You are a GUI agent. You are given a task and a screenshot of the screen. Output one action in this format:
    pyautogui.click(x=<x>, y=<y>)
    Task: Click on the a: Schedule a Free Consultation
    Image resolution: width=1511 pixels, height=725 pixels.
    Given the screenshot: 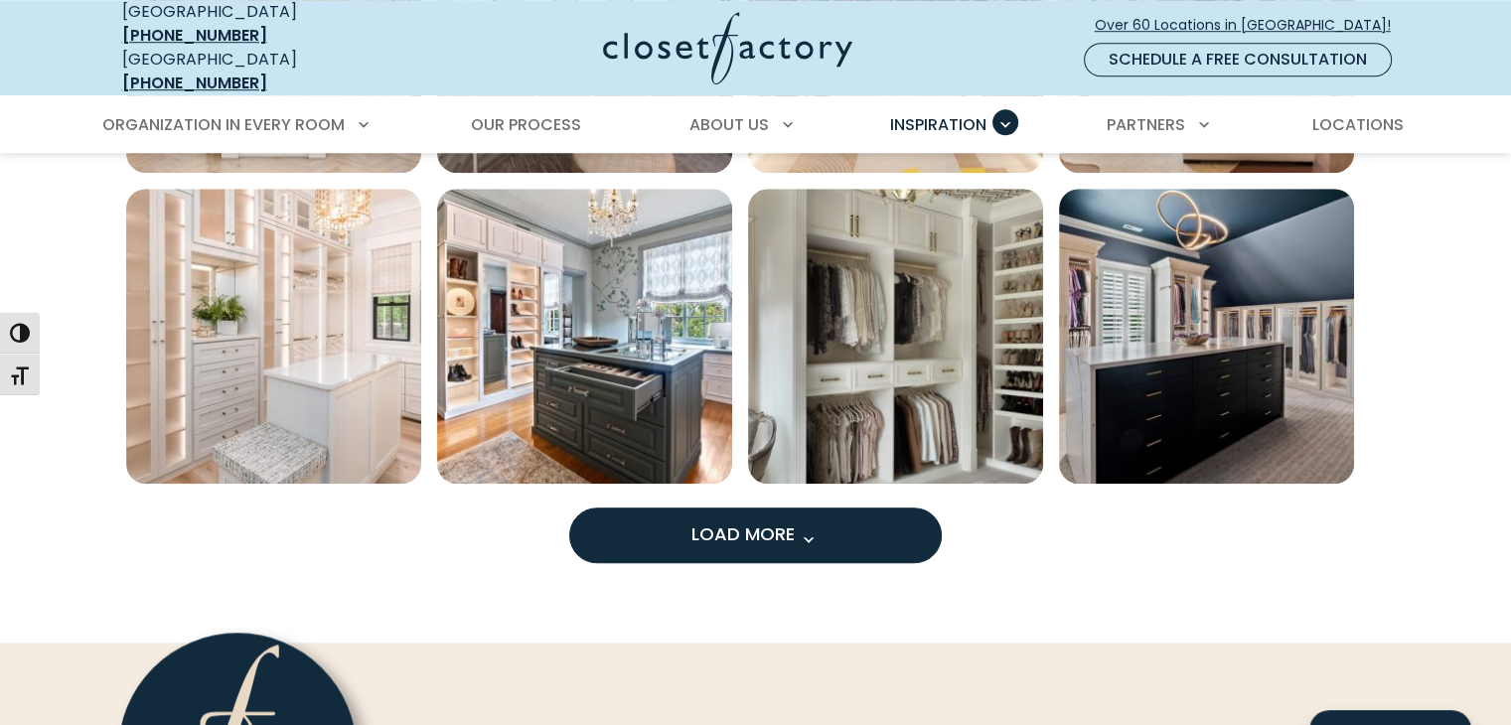 What is the action you would take?
    pyautogui.click(x=1238, y=60)
    